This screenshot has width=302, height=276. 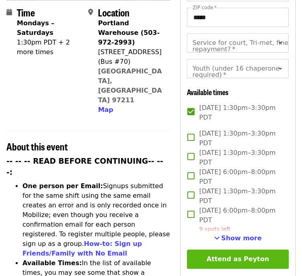 What do you see at coordinates (238, 259) in the screenshot?
I see `button: Attend as Peyton` at bounding box center [238, 259].